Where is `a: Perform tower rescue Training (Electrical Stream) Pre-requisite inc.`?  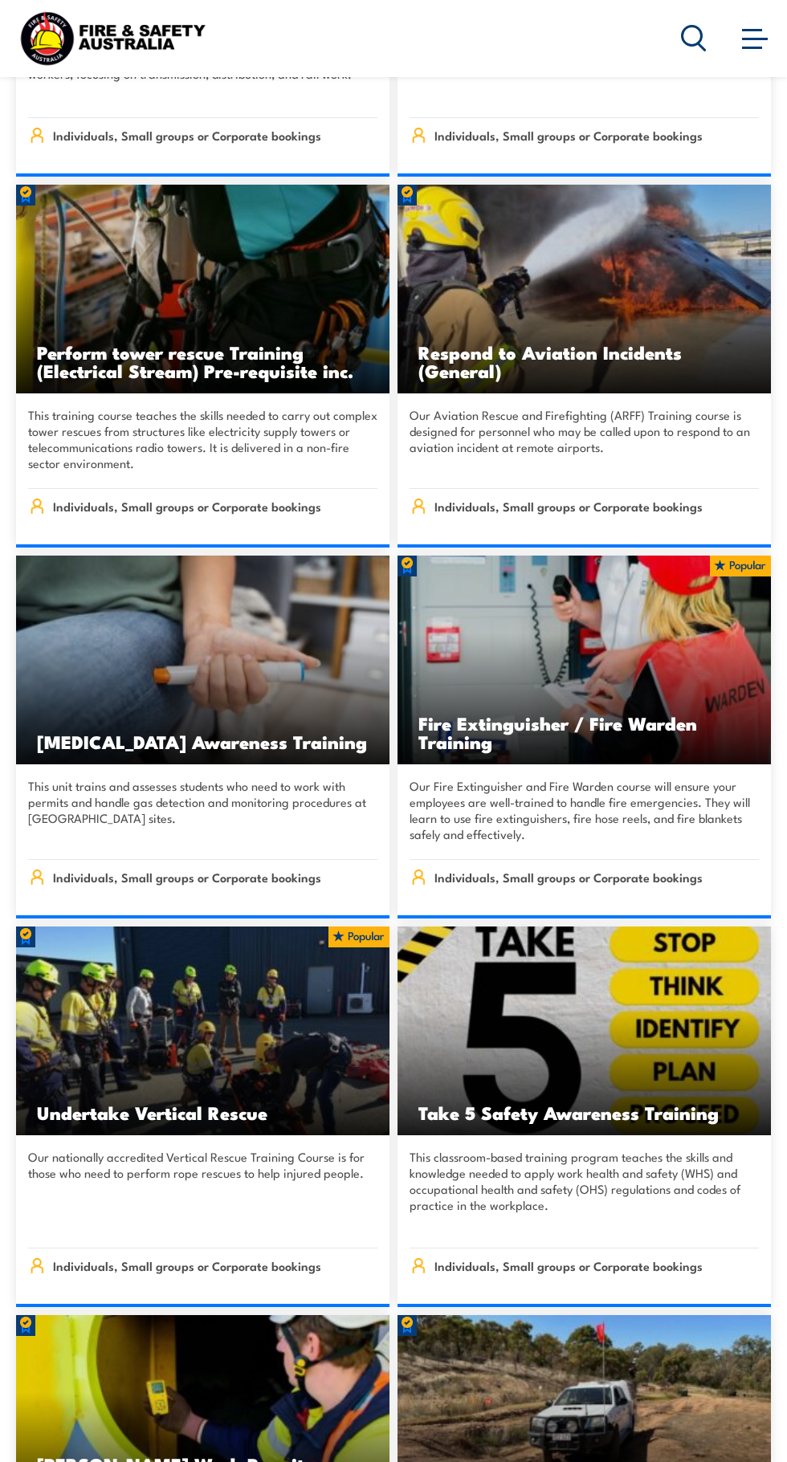
a: Perform tower rescue Training (Electrical Stream) Pre-requisite inc. is located at coordinates (202, 289).